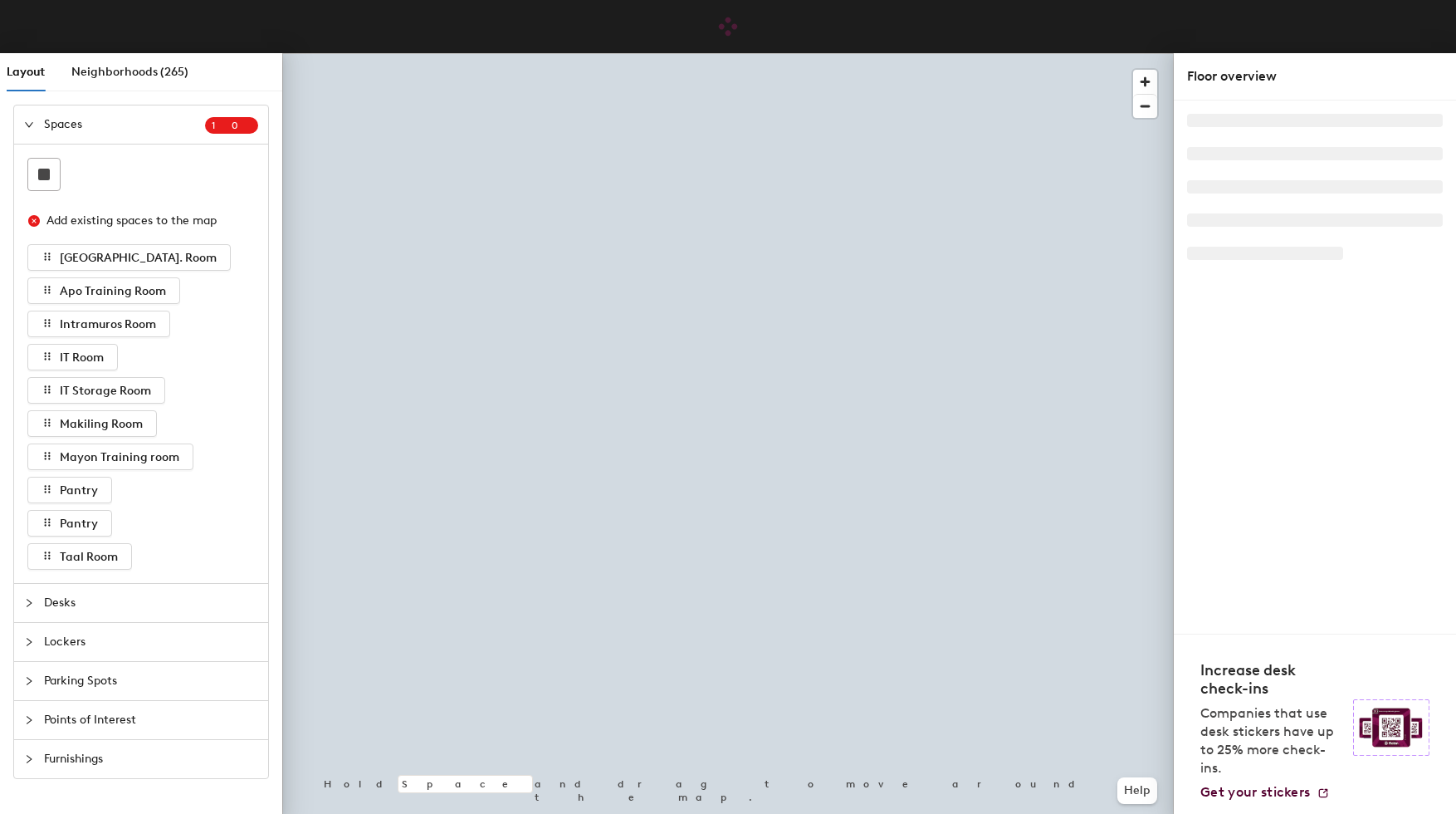 The height and width of the screenshot is (814, 1456). I want to click on span: 1, so click(222, 125).